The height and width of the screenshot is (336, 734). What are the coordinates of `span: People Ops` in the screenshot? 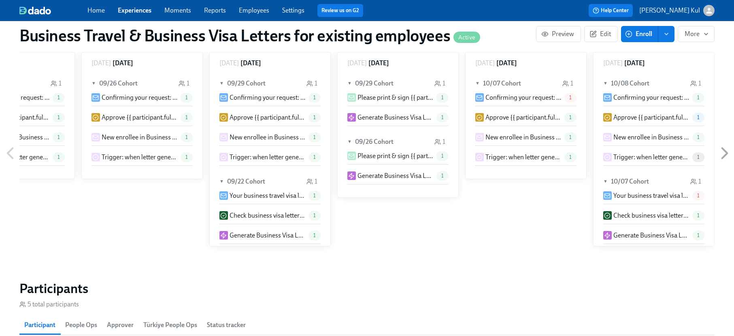 It's located at (81, 325).